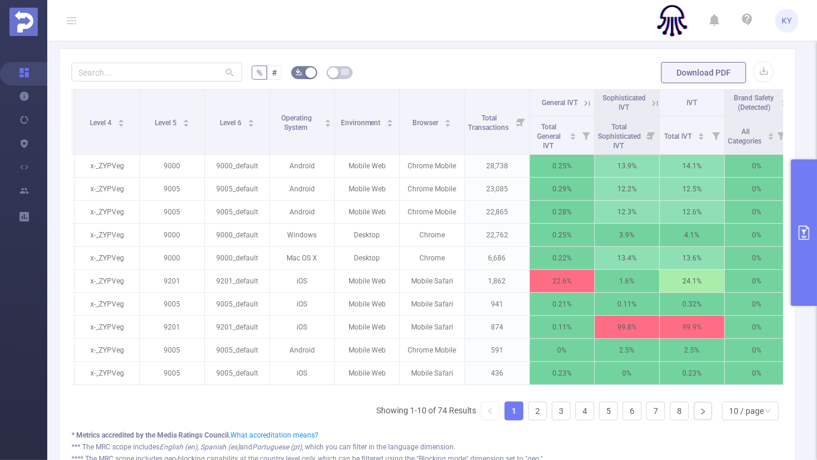 The width and height of the screenshot is (817, 460). What do you see at coordinates (151, 435) in the screenshot?
I see `b: * Metrics accredited by the Media Ratings Council.` at bounding box center [151, 435].